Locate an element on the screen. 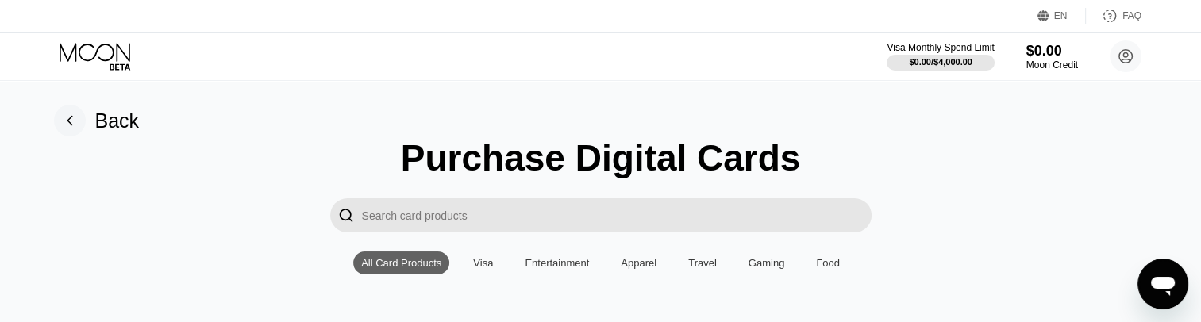 The image size is (1201, 322). div: EN is located at coordinates (1061, 16).